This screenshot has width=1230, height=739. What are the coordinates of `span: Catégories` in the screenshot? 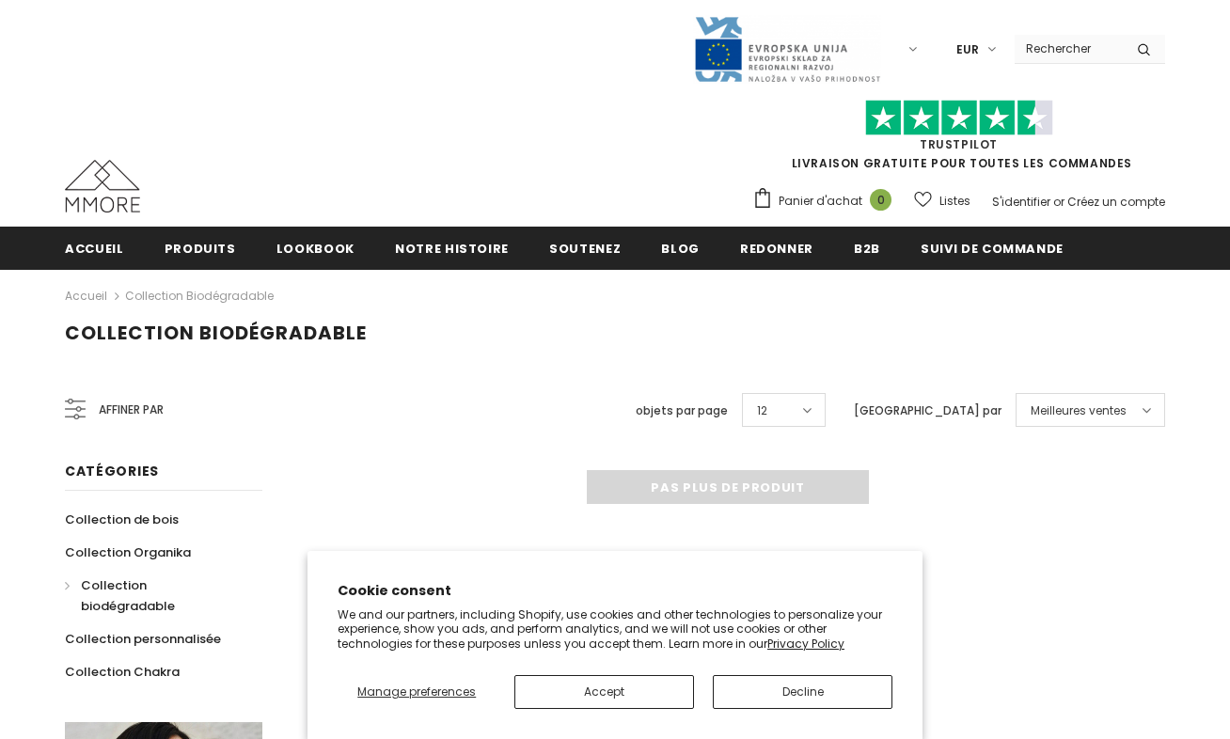 It's located at (112, 471).